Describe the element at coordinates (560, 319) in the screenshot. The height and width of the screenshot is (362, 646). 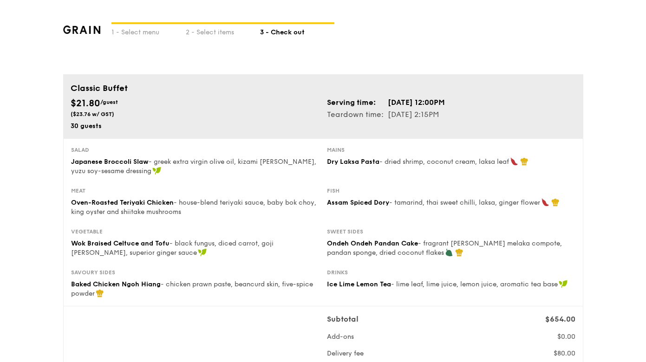
I see `span: $654.00` at that location.